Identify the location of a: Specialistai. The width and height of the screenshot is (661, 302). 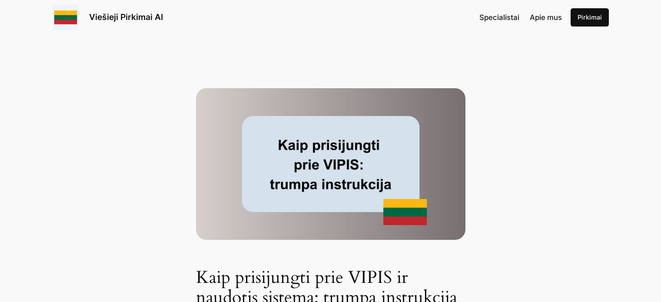
(499, 17).